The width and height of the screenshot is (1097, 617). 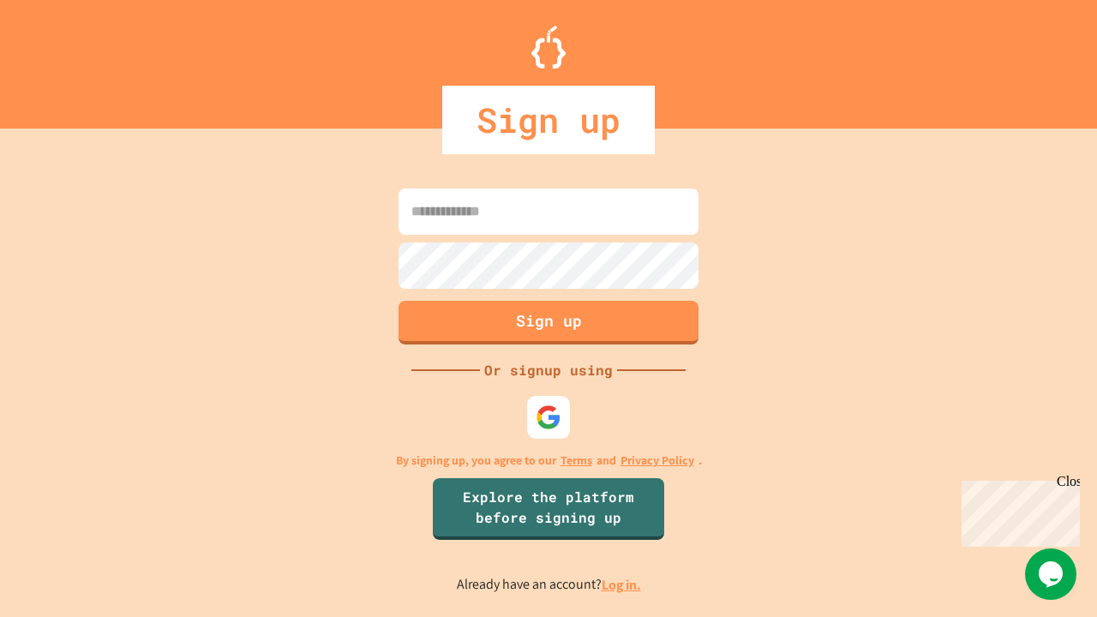 I want to click on p: By signing up, you agree to our and ., so click(x=549, y=460).